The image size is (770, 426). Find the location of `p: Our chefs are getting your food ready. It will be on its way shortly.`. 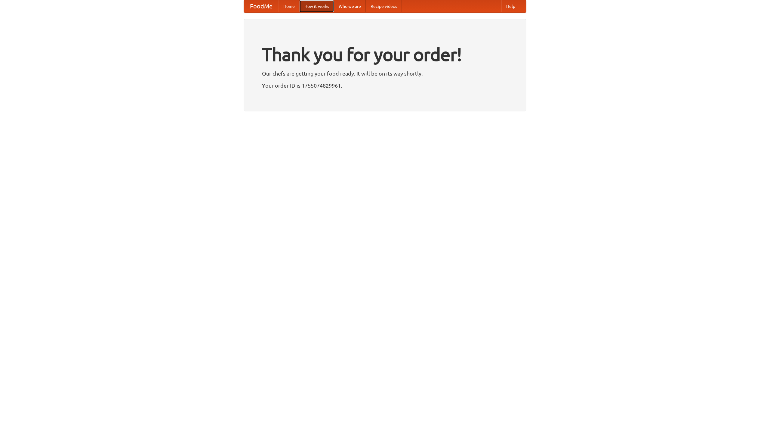

p: Our chefs are getting your food ready. It will be on its way shortly. is located at coordinates (385, 73).